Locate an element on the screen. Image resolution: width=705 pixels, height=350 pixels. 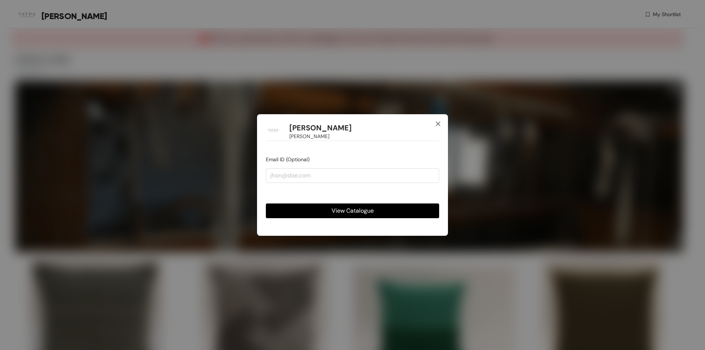
img: Buyer Portal is located at coordinates (273, 130).